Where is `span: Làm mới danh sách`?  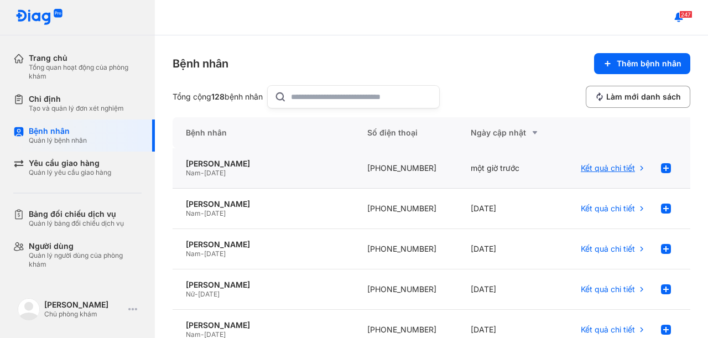
span: Làm mới danh sách is located at coordinates (643, 97).